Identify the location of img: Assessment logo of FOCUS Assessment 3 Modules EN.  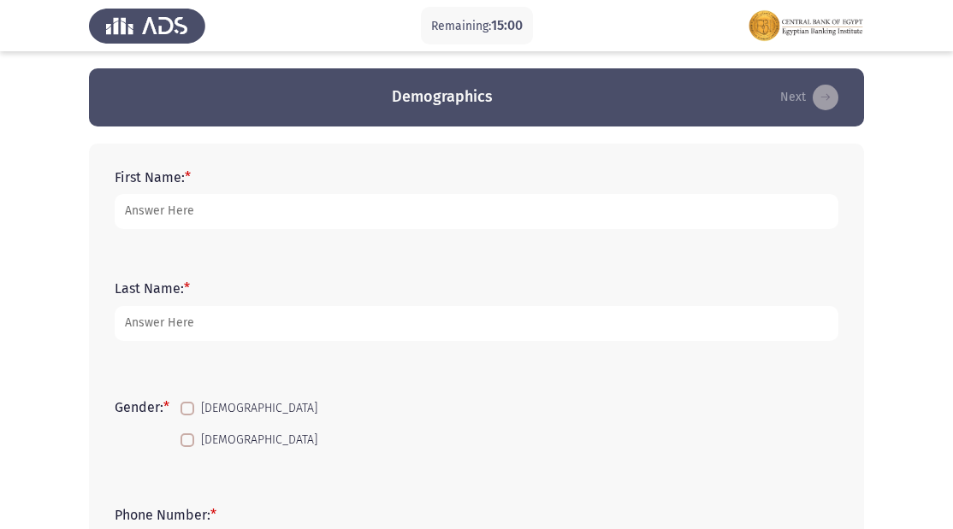
(806, 26).